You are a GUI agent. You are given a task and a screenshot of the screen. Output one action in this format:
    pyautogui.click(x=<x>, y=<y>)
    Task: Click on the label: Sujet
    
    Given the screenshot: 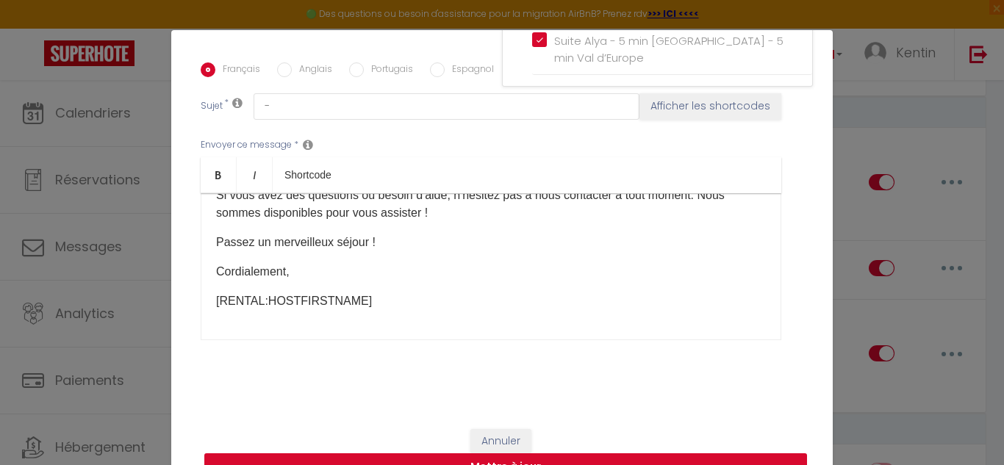 What is the action you would take?
    pyautogui.click(x=212, y=107)
    